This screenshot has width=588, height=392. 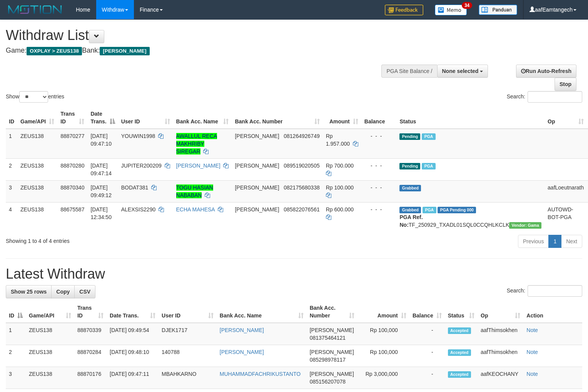 What do you see at coordinates (565, 217) in the screenshot?
I see `td: AUTOWD-BOT-PGA` at bounding box center [565, 217].